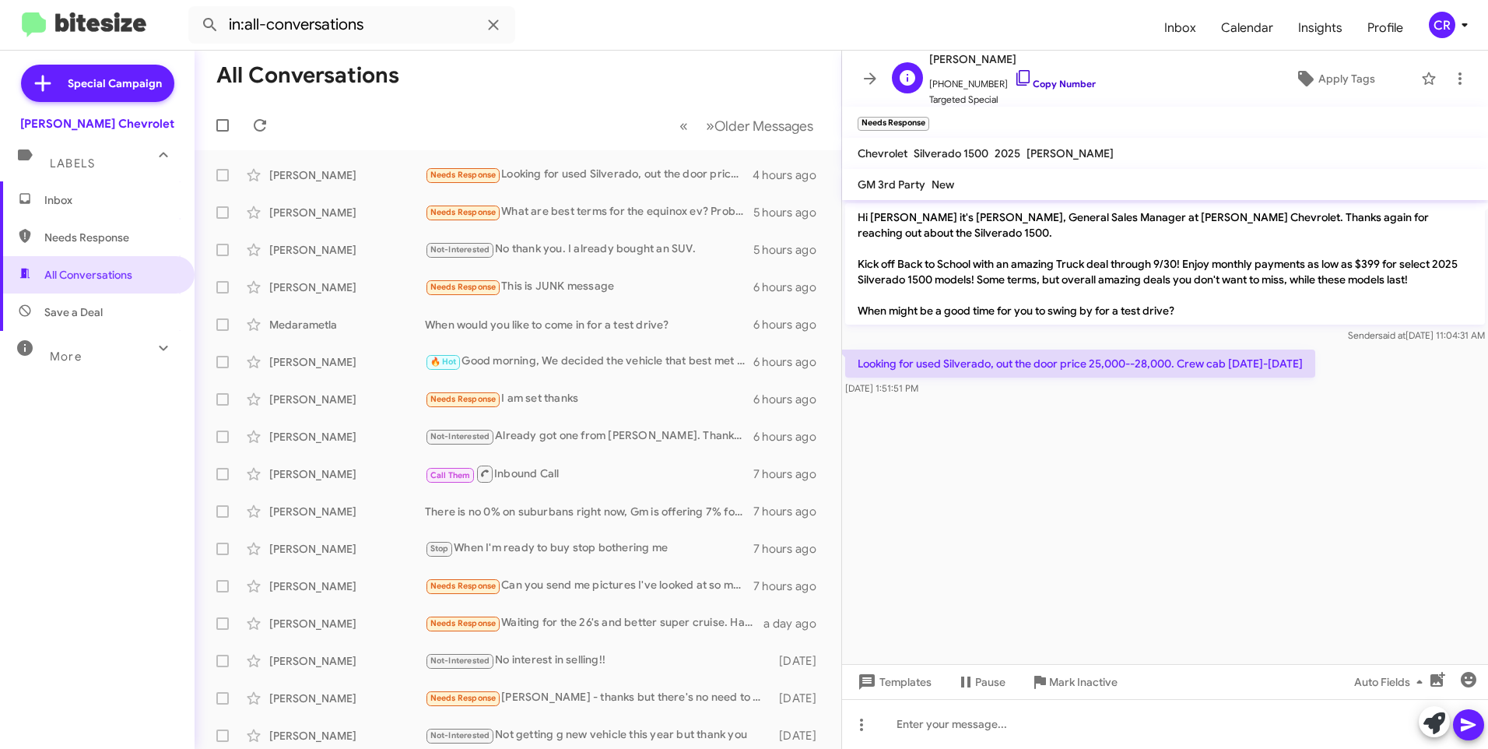 Image resolution: width=1488 pixels, height=749 pixels. Describe the element at coordinates (1084, 682) in the screenshot. I see `span: Mark Inactive` at that location.